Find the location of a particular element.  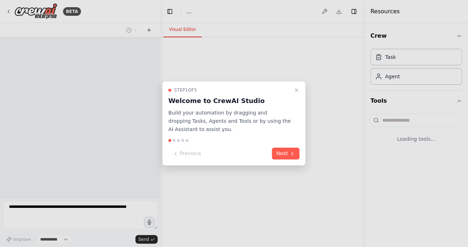

button: Close walkthrough is located at coordinates (297, 90).